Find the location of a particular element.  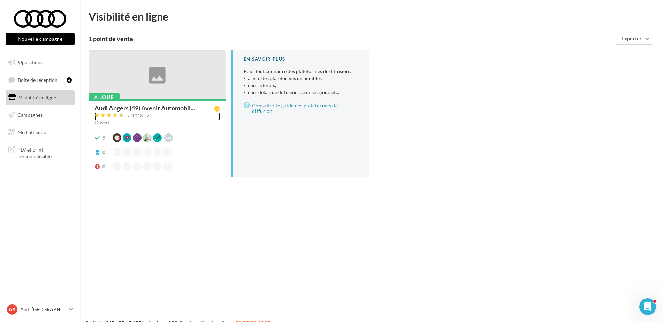

li: - la liste des plateformes disponibles, is located at coordinates (300, 78).